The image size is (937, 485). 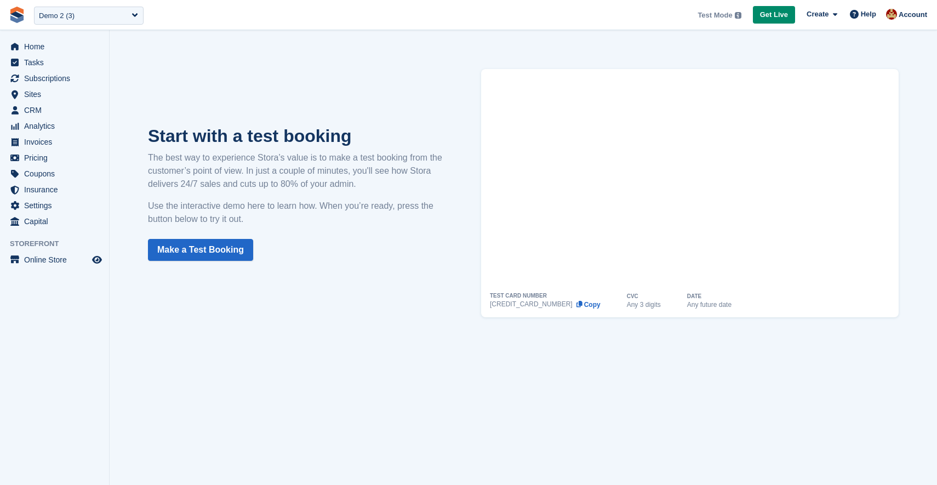 What do you see at coordinates (892, 14) in the screenshot?
I see `img: Monica Wagner` at bounding box center [892, 14].